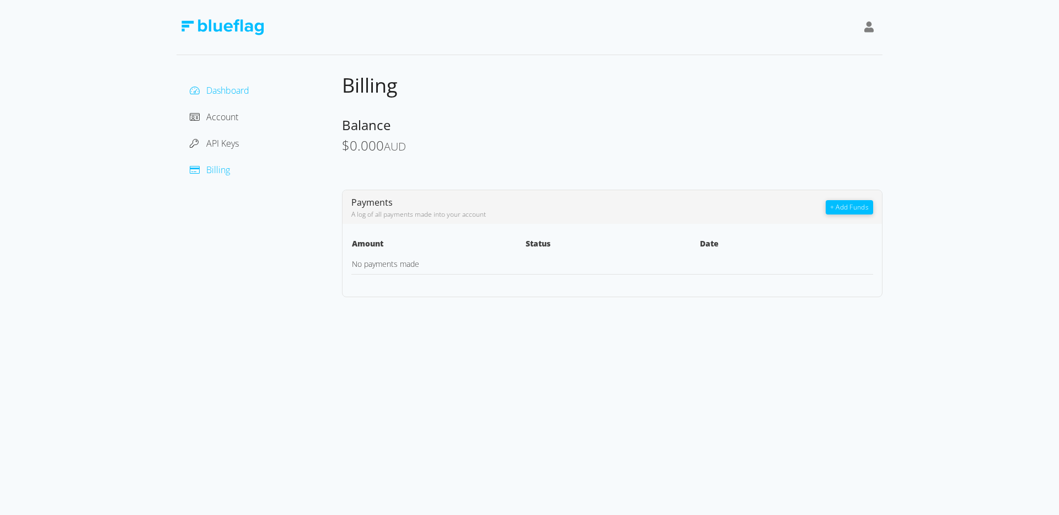  Describe the element at coordinates (395, 146) in the screenshot. I see `span: AUD` at that location.